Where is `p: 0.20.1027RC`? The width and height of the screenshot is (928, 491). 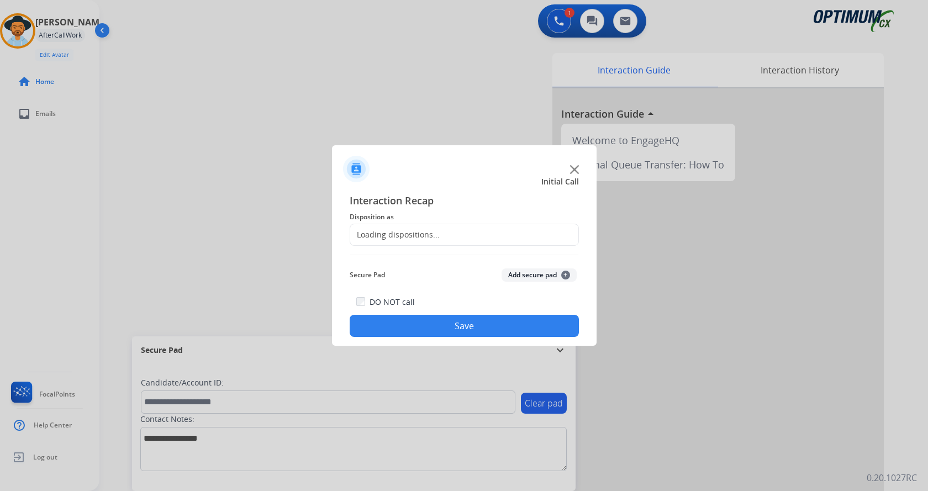 p: 0.20.1027RC is located at coordinates (891, 478).